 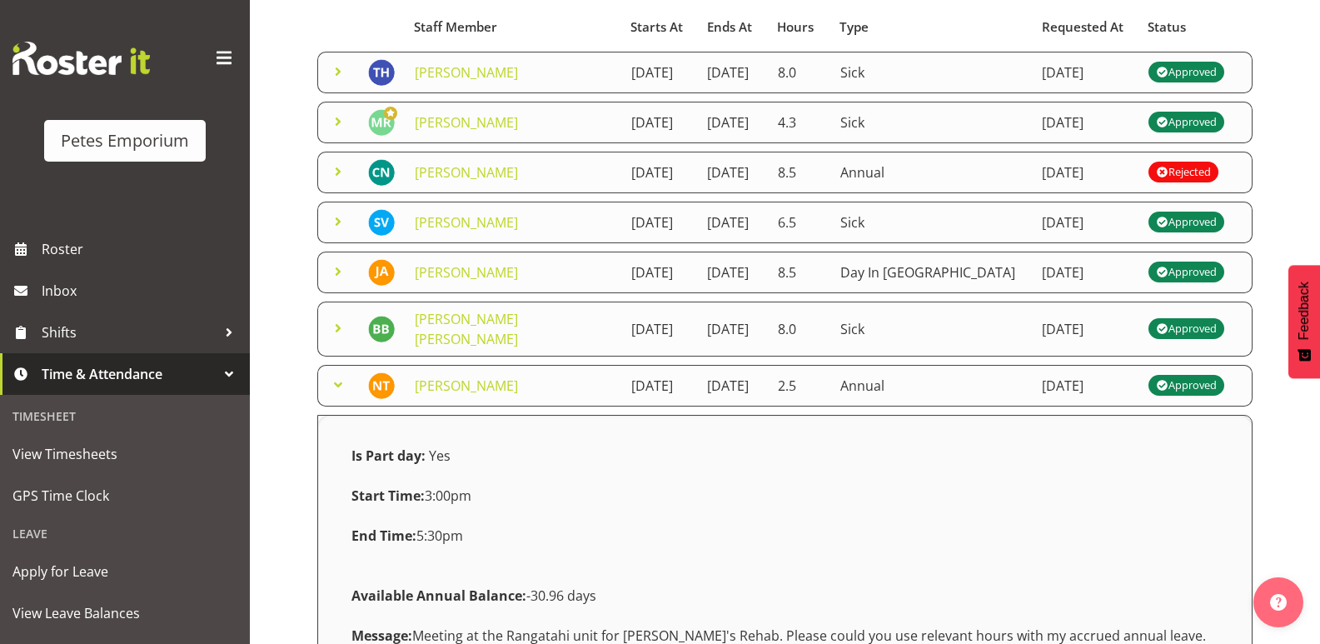 I want to click on img: nicole-thomson8388.jpg, so click(x=381, y=386).